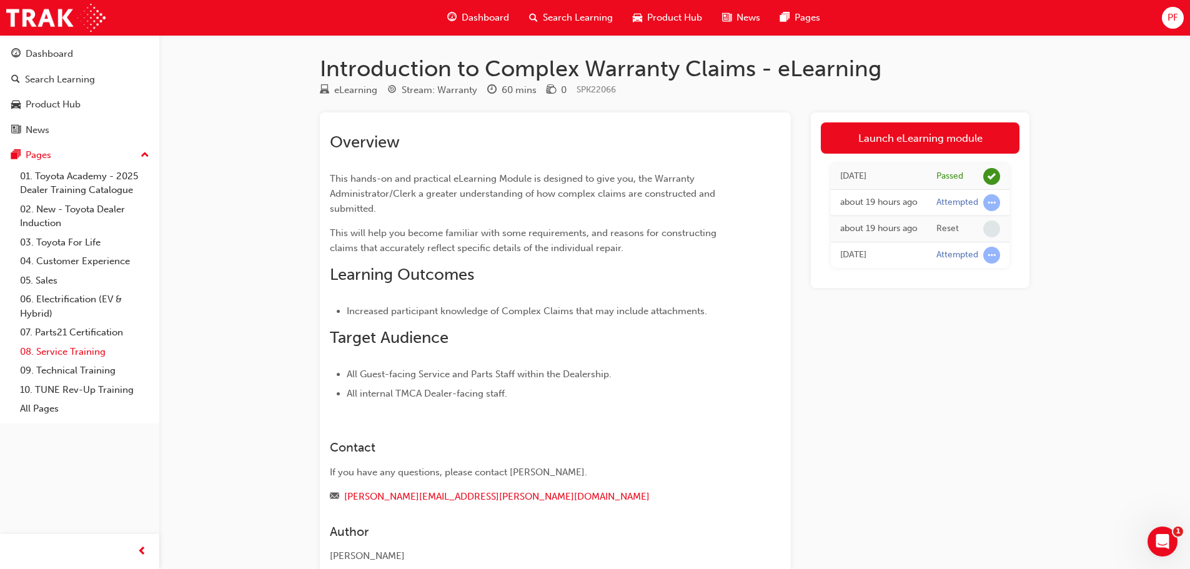 Image resolution: width=1190 pixels, height=569 pixels. Describe the element at coordinates (432, 90) in the screenshot. I see `div: Stream` at that location.